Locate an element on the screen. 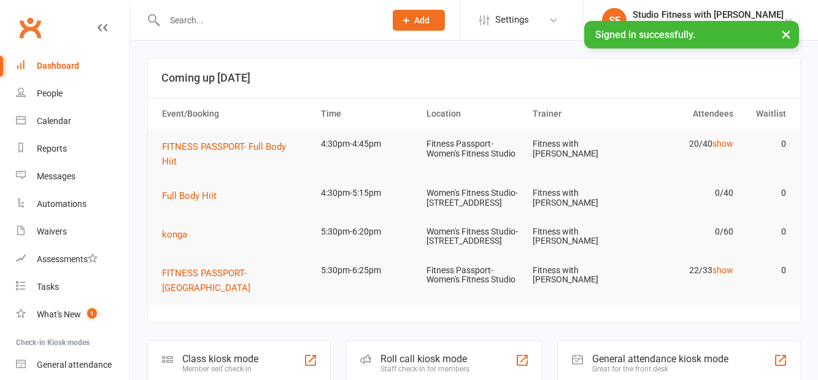 The image size is (818, 380). button: FITNESS PASSPORT- Full Body Hiit is located at coordinates (236, 154).